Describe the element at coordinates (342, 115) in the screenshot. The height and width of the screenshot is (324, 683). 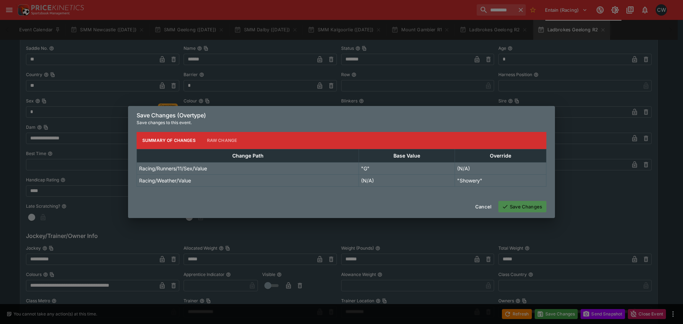
I see `h6: Save Changes (Overtype)` at that location.